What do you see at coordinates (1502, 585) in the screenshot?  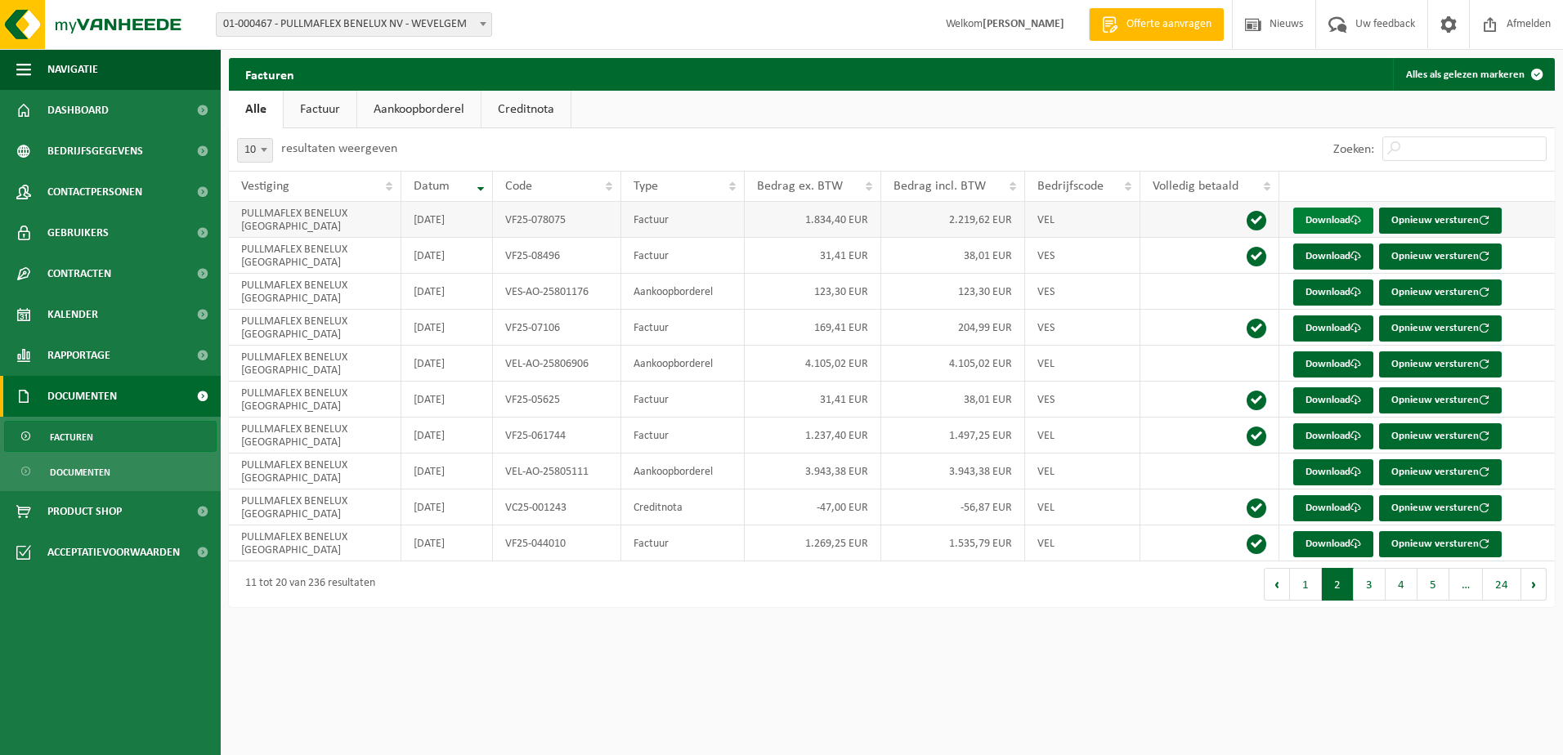 I see `button: 24` at bounding box center [1502, 585].